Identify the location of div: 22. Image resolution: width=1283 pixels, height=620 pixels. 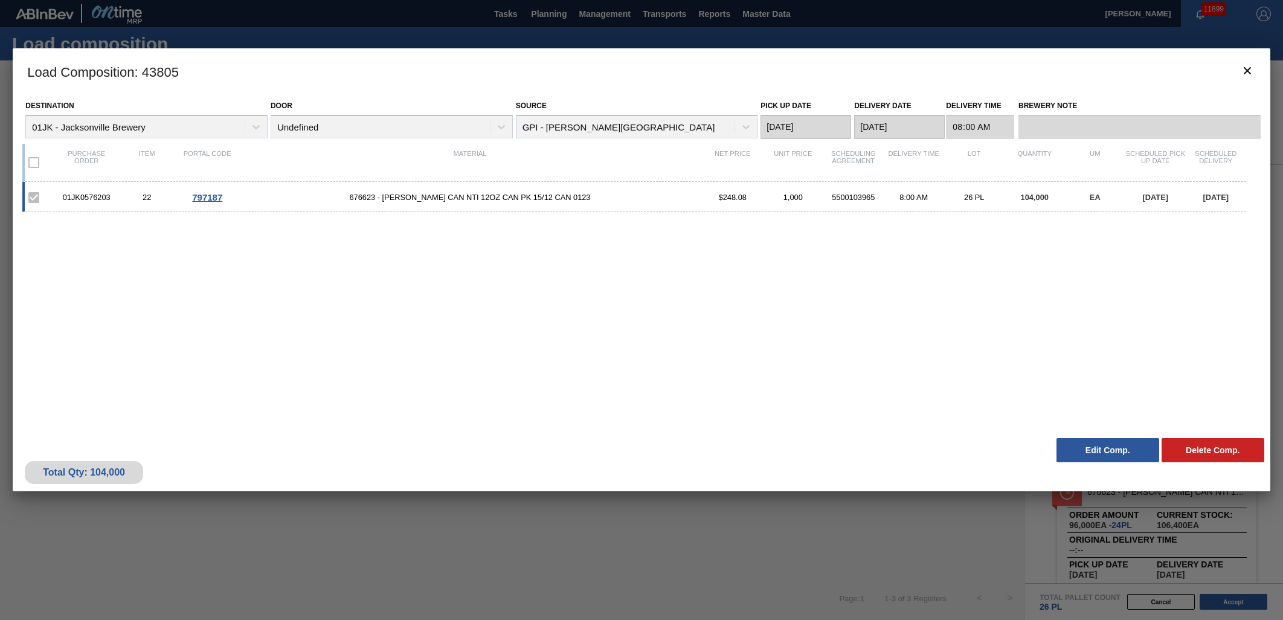
(147, 197).